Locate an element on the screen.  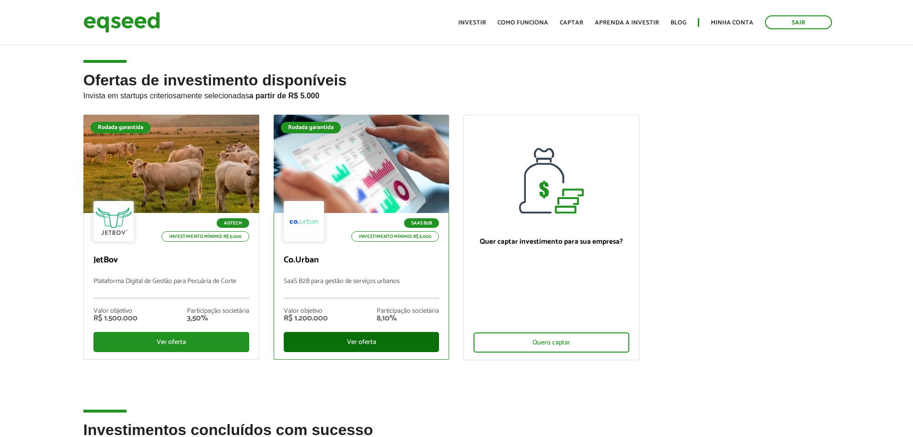
p: SaaS B2B is located at coordinates (421, 223).